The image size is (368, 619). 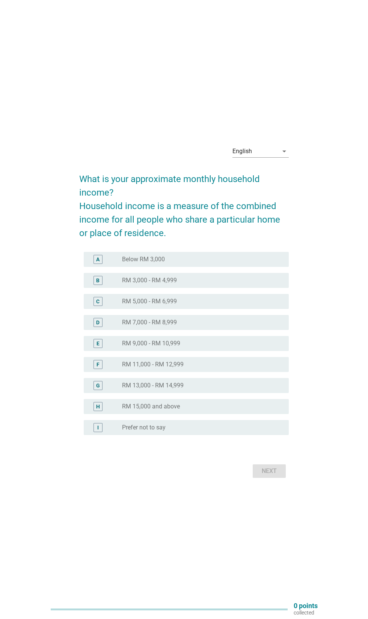 I want to click on h2: What is your approximate monthly household income? Household income is a measure of the combined ..., so click(x=184, y=202).